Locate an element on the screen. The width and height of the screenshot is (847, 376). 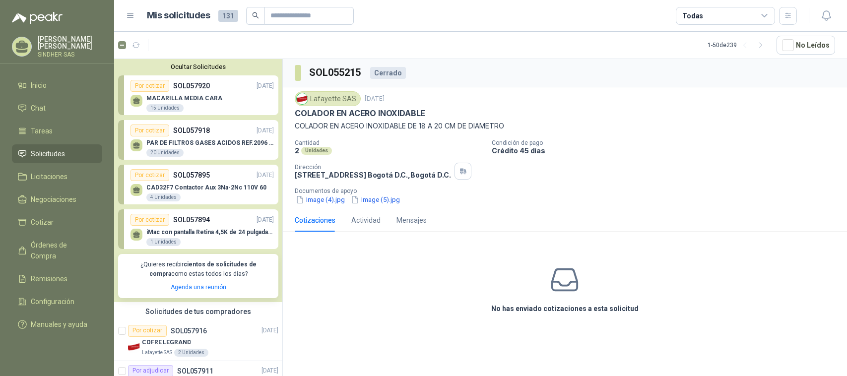
span: 131 is located at coordinates (228, 16).